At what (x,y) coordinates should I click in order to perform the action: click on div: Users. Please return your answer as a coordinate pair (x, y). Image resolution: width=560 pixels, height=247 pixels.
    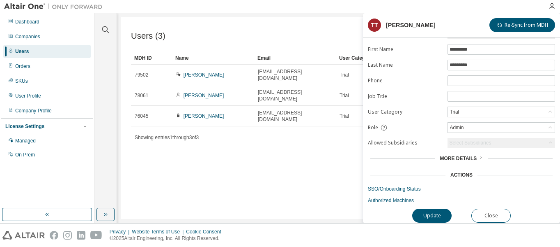
    Looking at the image, I should click on (22, 51).